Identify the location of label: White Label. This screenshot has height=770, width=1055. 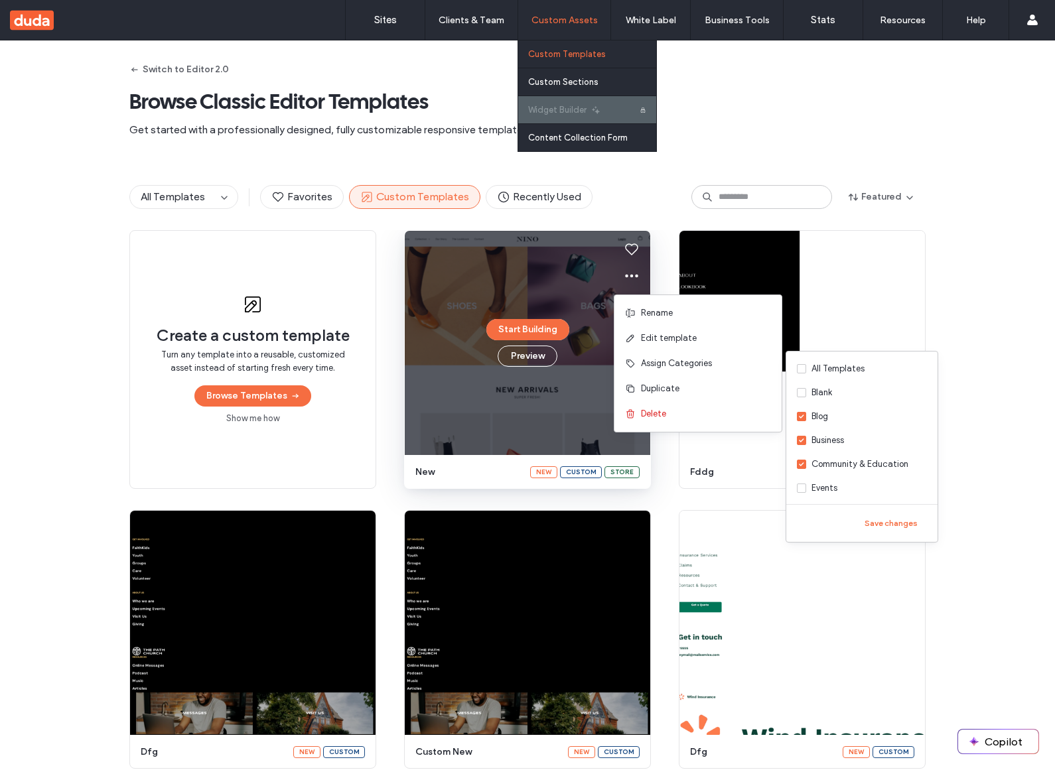
(651, 20).